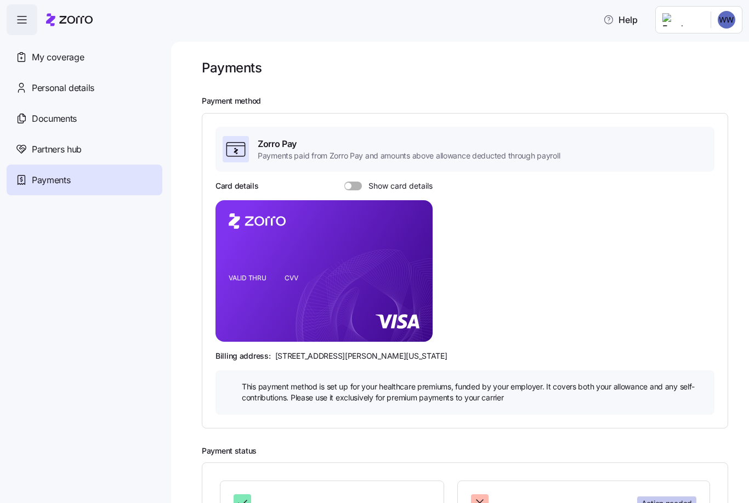 This screenshot has width=749, height=503. What do you see at coordinates (682, 20) in the screenshot?
I see `img: Employer logo` at bounding box center [682, 20].